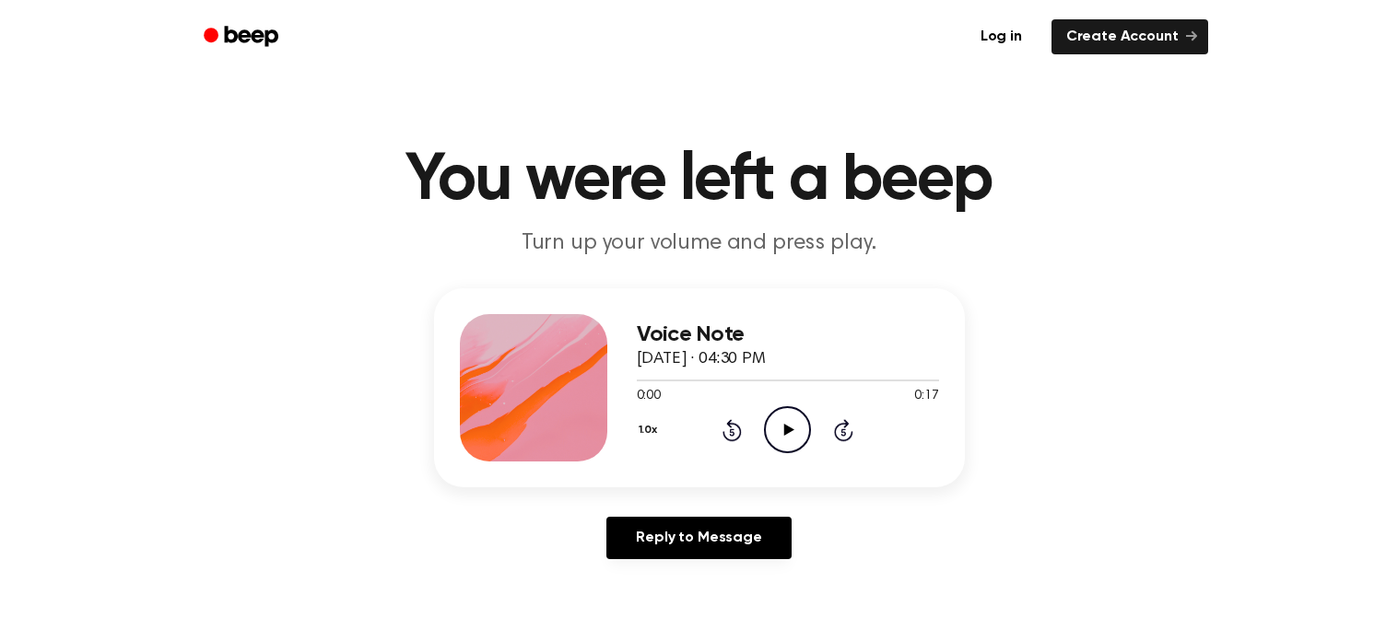 The image size is (1398, 630). What do you see at coordinates (788, 334) in the screenshot?
I see `h3: Voice Note` at bounding box center [788, 334].